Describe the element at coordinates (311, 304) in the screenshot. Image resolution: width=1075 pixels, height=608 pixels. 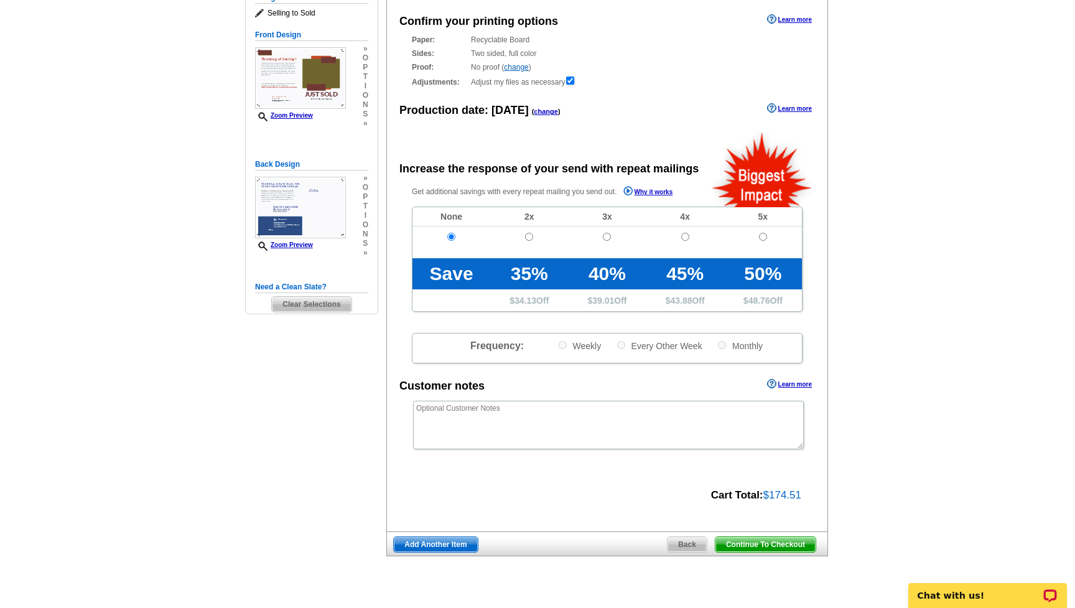
I see `span: Clear Selections` at that location.